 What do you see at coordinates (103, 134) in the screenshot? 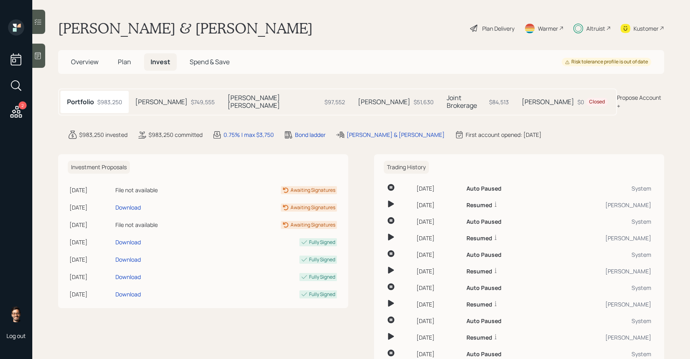
I see `div: $983,250 invested` at bounding box center [103, 134].